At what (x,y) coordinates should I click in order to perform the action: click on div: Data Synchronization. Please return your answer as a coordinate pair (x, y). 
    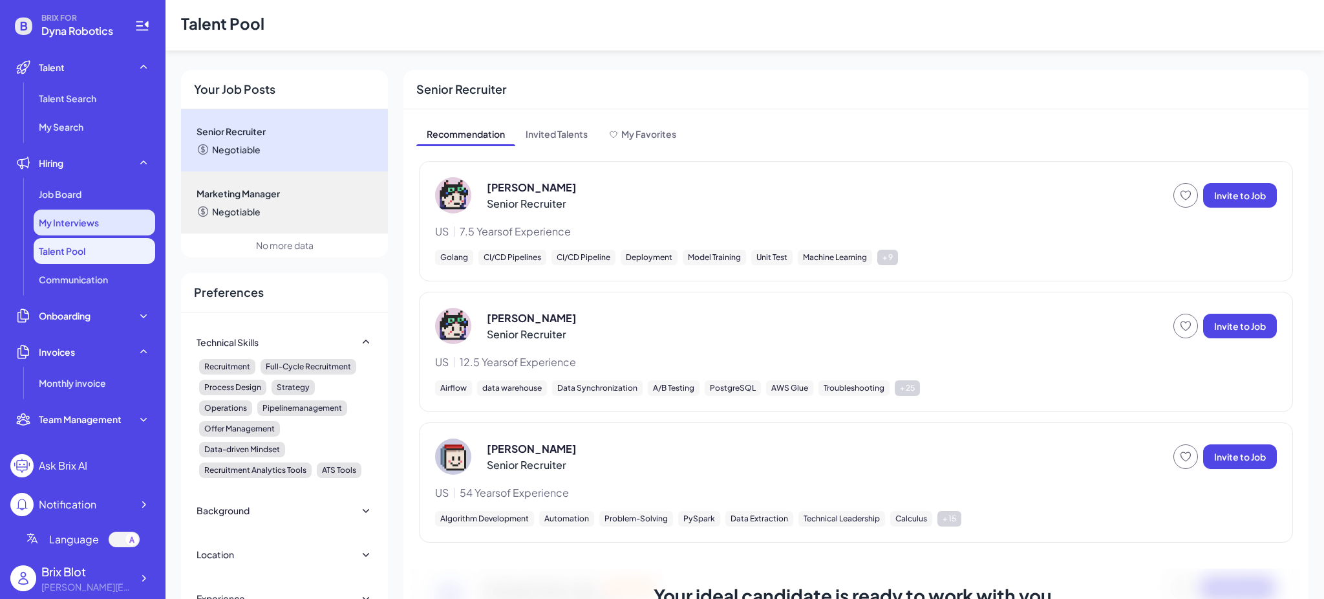
    Looking at the image, I should click on (598, 388).